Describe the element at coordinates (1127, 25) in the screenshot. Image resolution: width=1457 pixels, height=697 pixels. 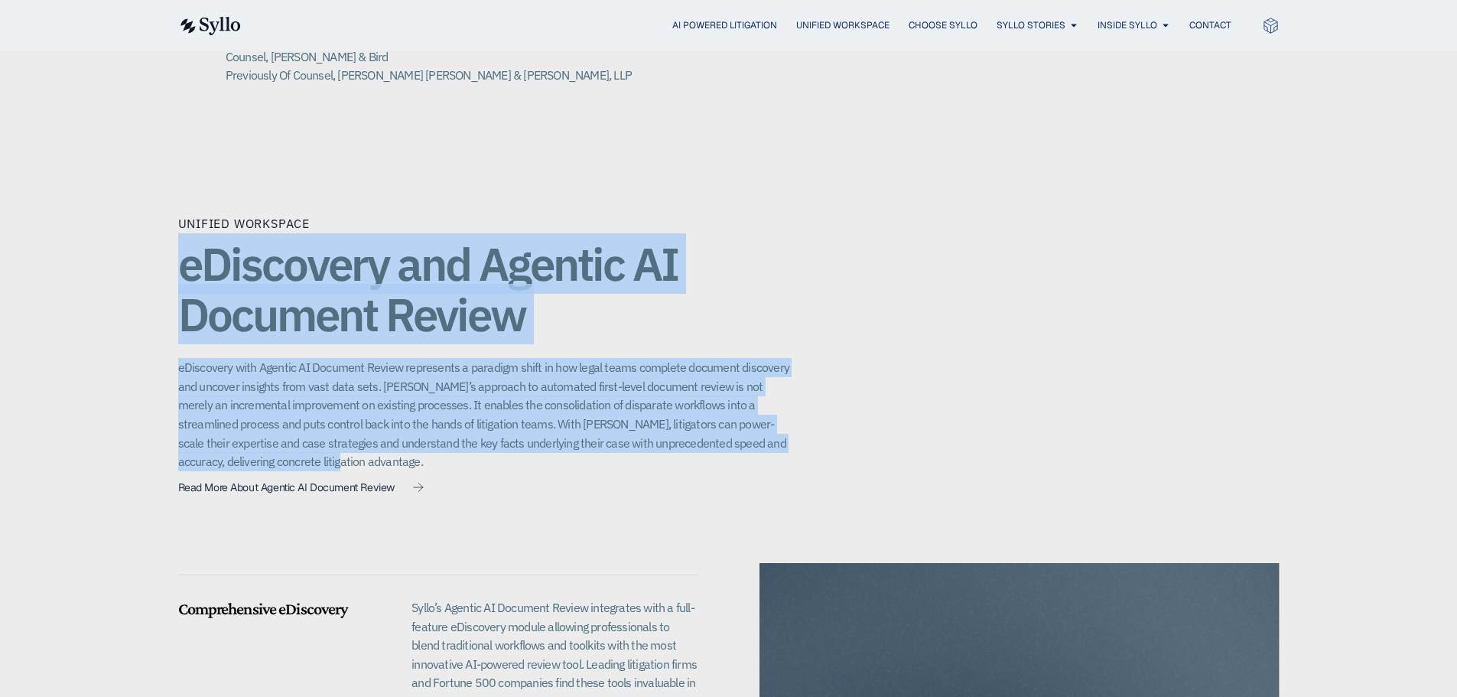
I see `span: Inside Syllo` at that location.